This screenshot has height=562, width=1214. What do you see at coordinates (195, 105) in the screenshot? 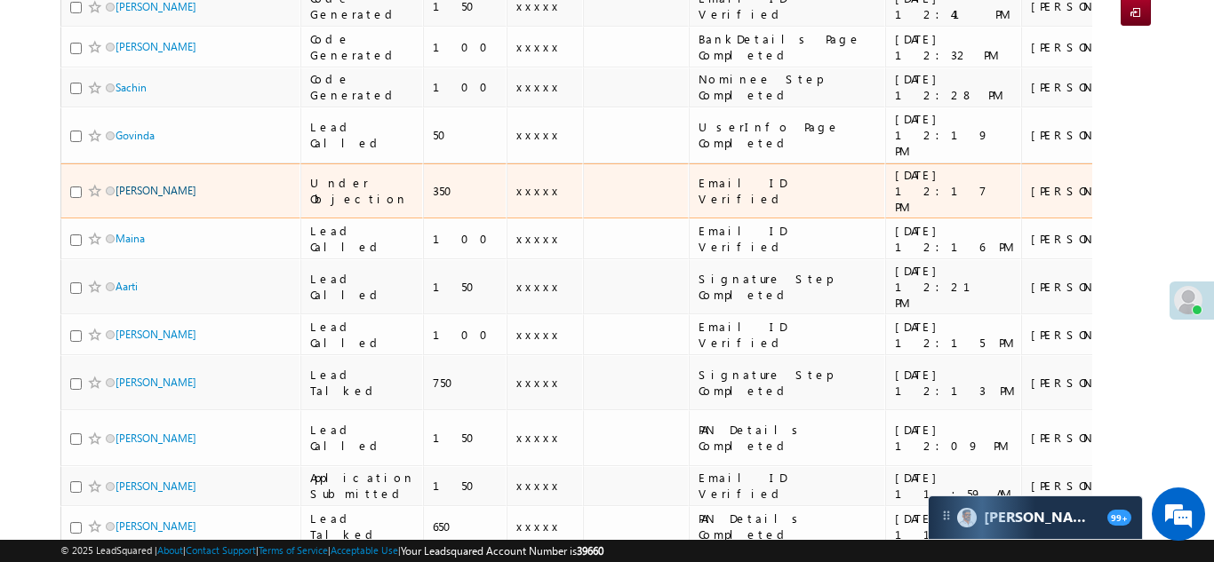
I see `div: Chat with us now` at bounding box center [195, 105].